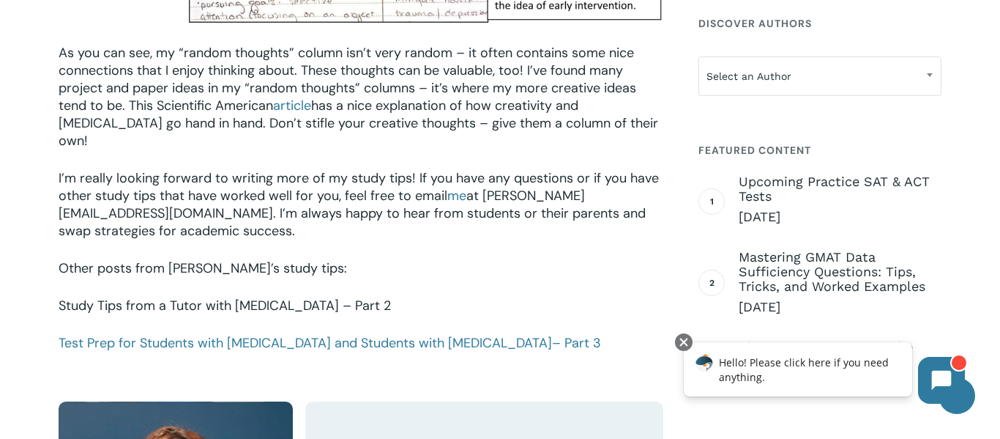  I want to click on h4: Featured Content, so click(820, 150).